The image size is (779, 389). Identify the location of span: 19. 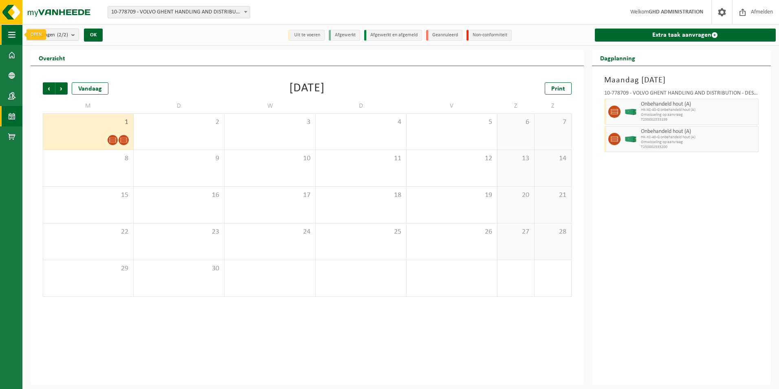
(452, 195).